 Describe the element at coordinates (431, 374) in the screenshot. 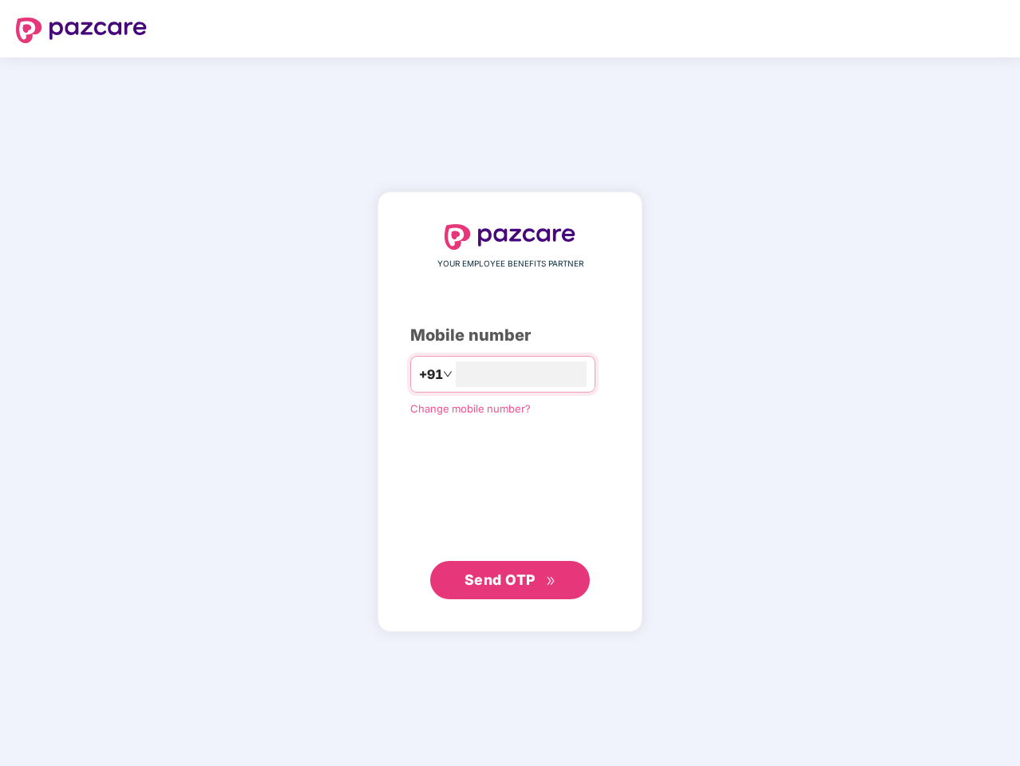

I see `span: +91` at that location.